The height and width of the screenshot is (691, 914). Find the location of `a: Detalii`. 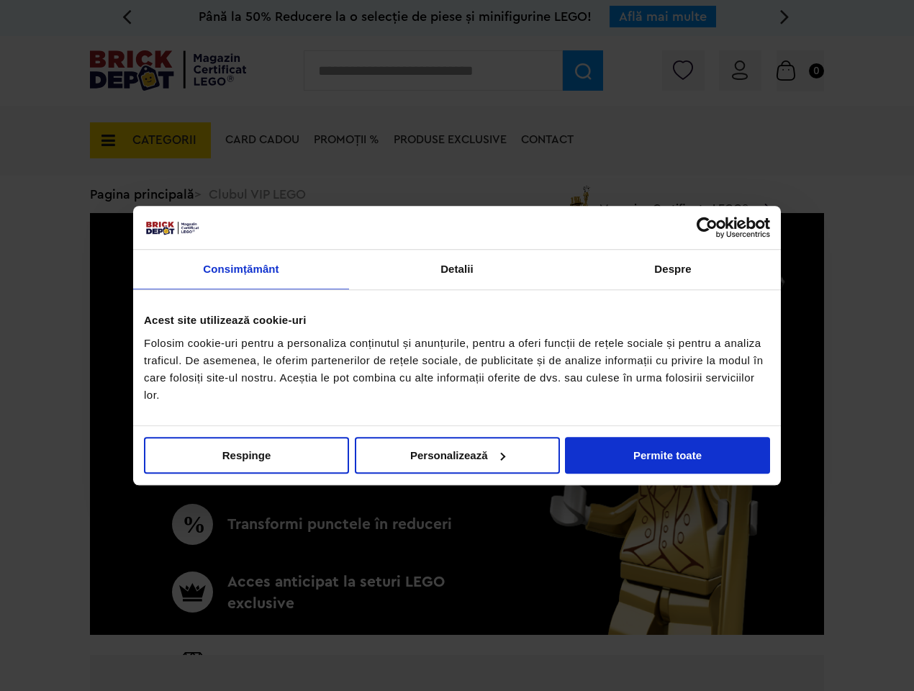

a: Detalii is located at coordinates (457, 269).